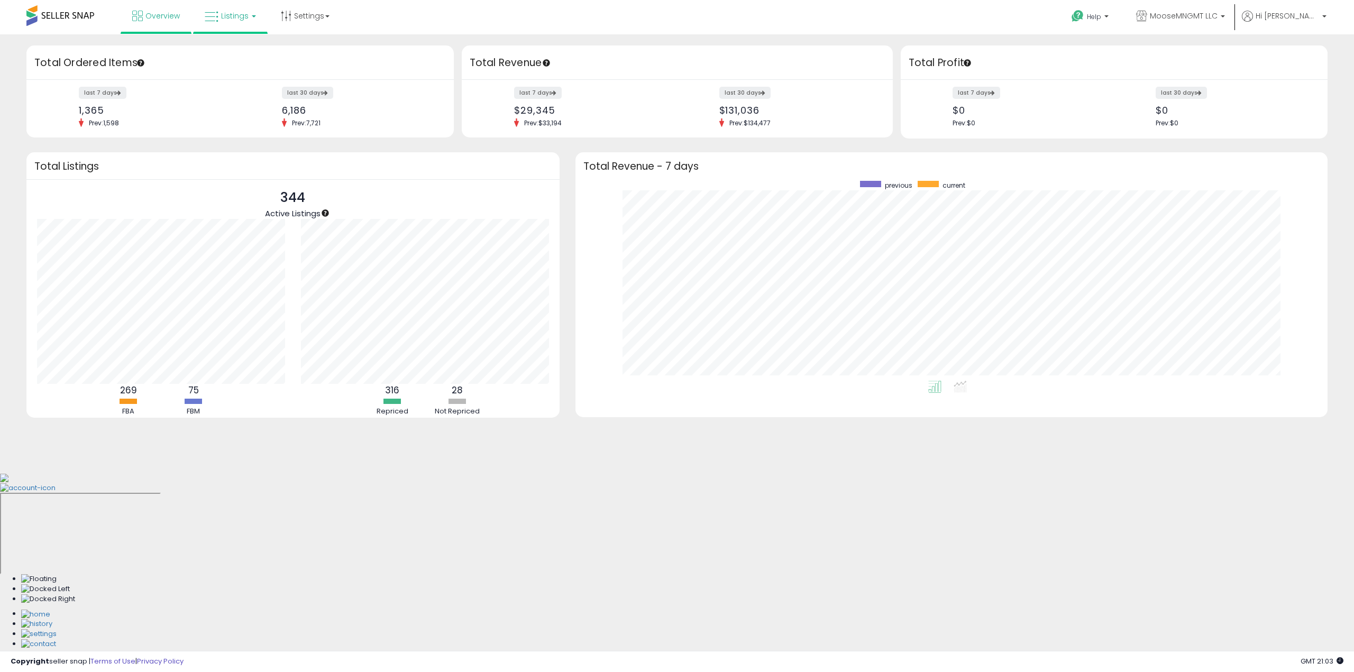  Describe the element at coordinates (1094, 16) in the screenshot. I see `span: Help` at that location.